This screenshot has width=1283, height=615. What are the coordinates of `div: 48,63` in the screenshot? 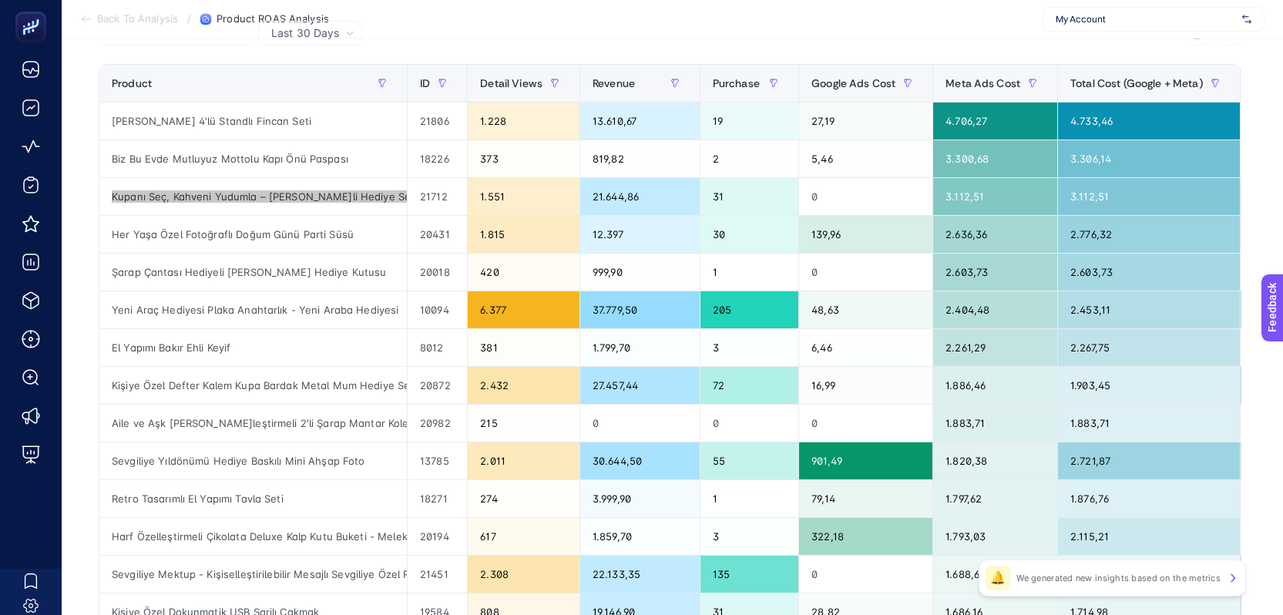 It's located at (865, 310).